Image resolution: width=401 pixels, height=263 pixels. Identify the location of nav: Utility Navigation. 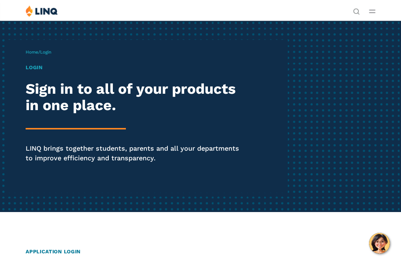
(357, 10).